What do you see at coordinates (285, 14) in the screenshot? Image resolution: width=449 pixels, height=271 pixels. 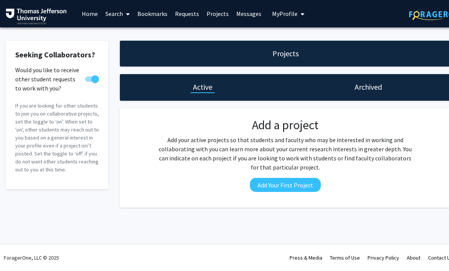 I see `span: My Profile` at bounding box center [285, 14].